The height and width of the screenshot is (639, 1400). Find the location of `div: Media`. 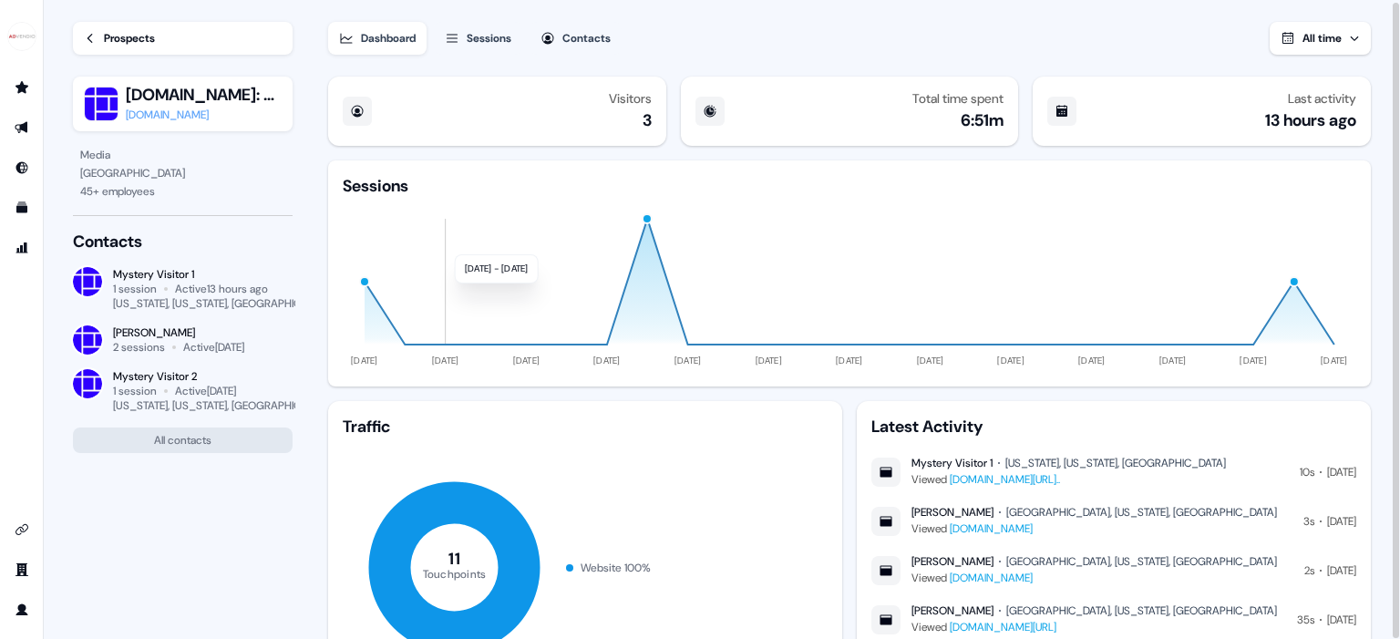

div: Media is located at coordinates (182, 155).